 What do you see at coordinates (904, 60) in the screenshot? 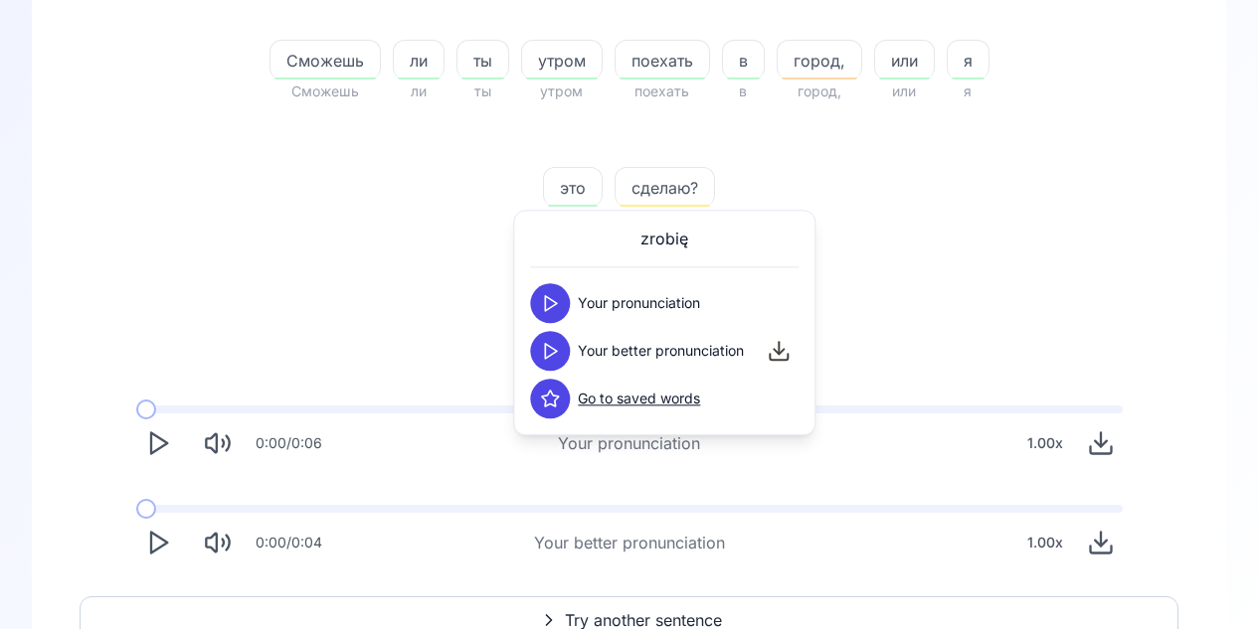
I see `button: или` at bounding box center [904, 60].